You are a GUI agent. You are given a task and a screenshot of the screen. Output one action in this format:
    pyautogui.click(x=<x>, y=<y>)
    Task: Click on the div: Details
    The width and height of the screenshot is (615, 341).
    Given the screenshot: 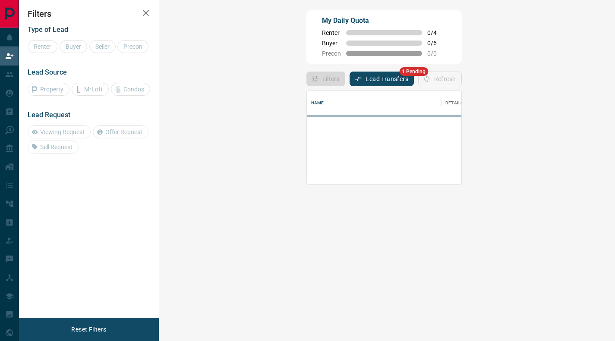 What is the action you would take?
    pyautogui.click(x=454, y=103)
    